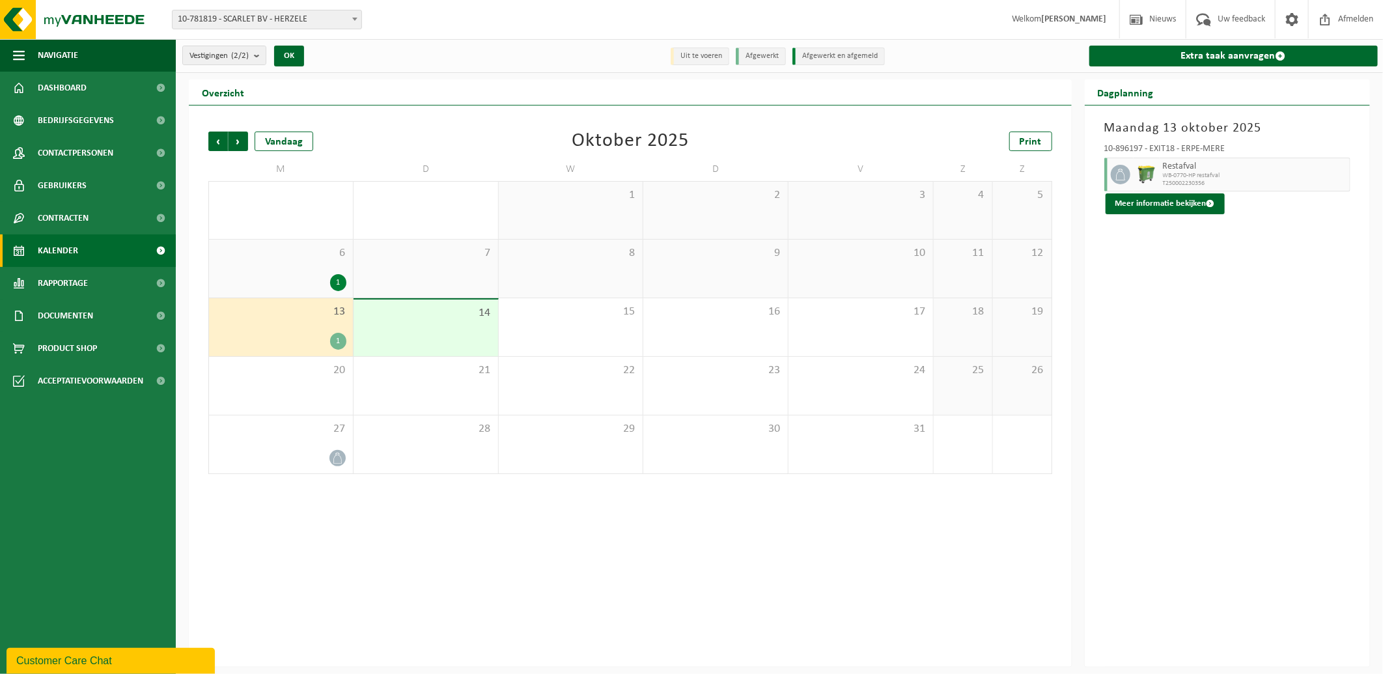  What do you see at coordinates (104, 16) in the screenshot?
I see `div: Customer Care Chat` at bounding box center [104, 16].